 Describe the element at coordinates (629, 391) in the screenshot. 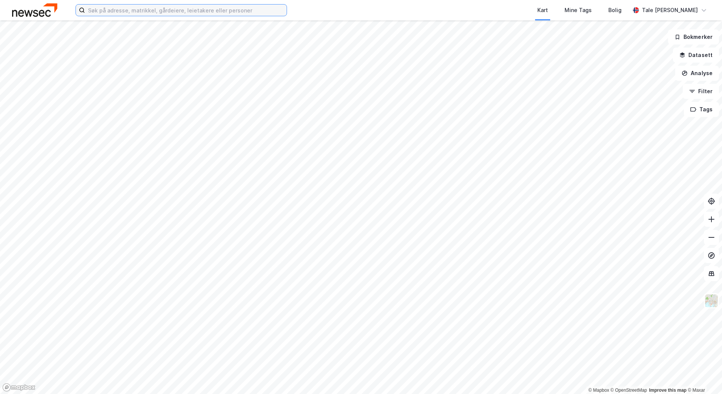

I see `a: OpenStreetMap` at that location.